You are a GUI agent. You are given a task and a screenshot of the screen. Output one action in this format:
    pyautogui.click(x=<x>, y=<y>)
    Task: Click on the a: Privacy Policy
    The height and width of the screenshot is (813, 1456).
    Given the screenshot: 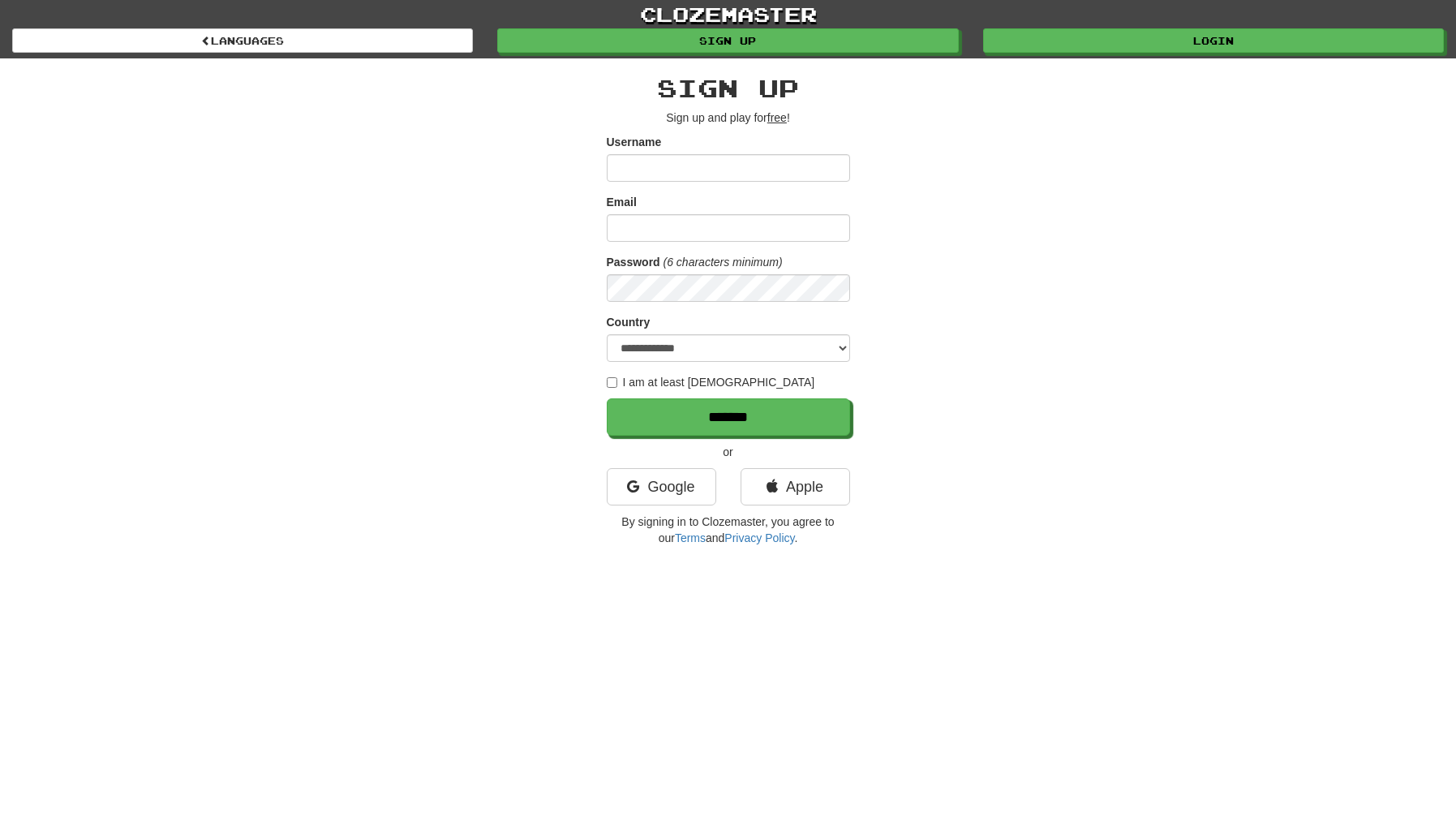 What is the action you would take?
    pyautogui.click(x=759, y=538)
    